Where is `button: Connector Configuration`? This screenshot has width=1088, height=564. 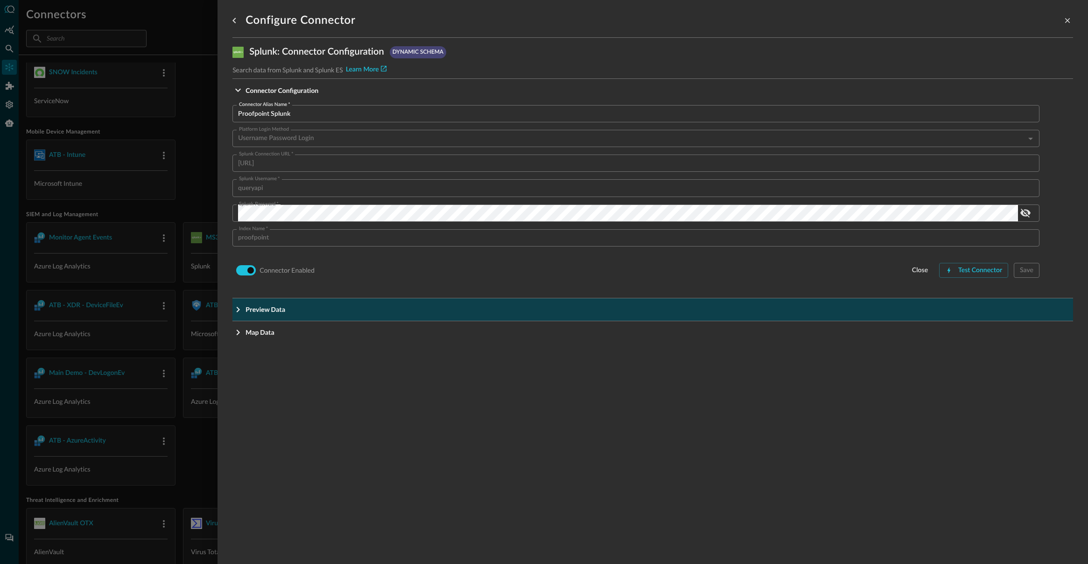 button: Connector Configuration is located at coordinates (653, 90).